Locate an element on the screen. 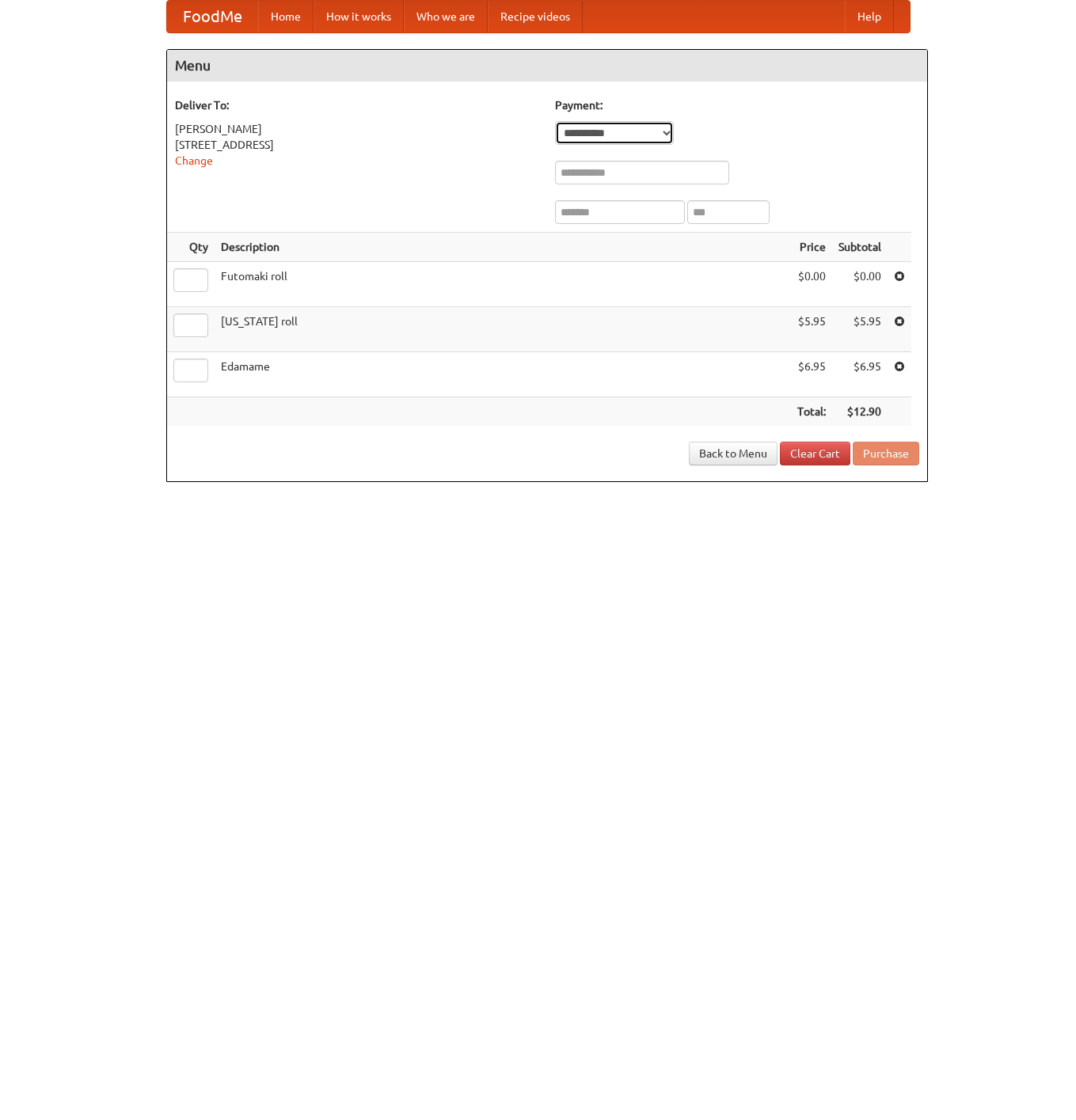  a: How it works is located at coordinates (359, 16).